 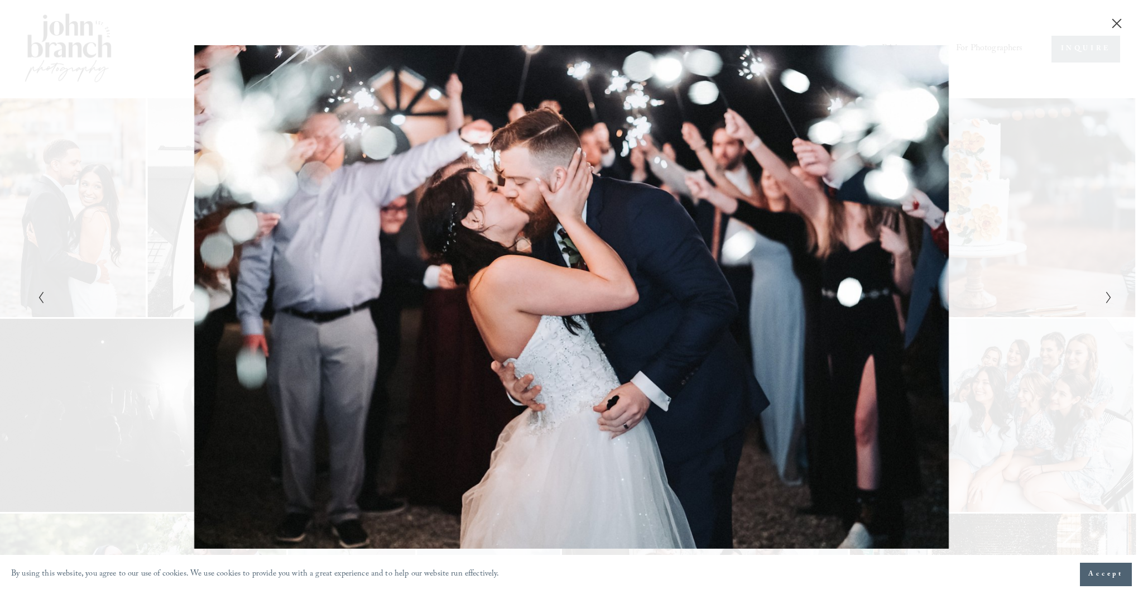 I want to click on button: Close, so click(x=1117, y=23).